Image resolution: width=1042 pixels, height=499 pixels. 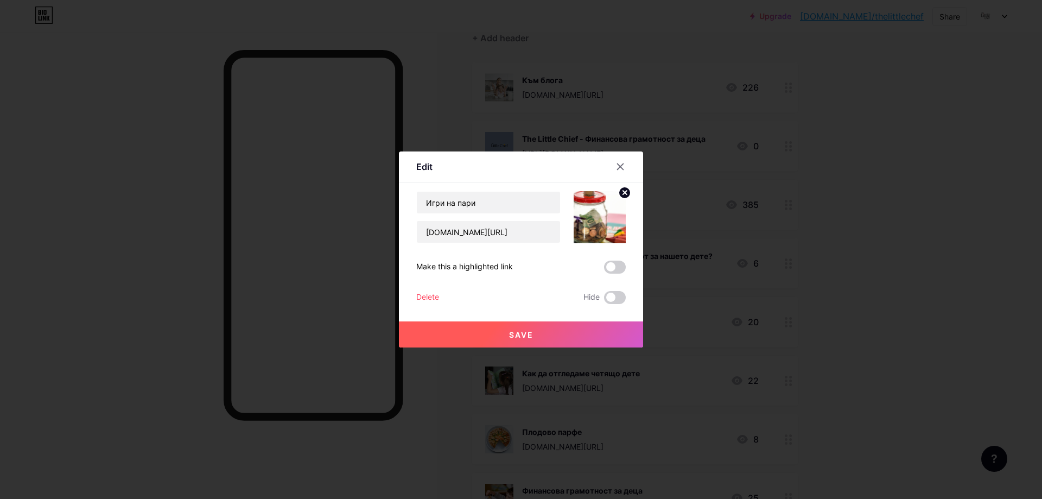 What do you see at coordinates (465, 267) in the screenshot?
I see `div: Make this a highlighted link` at bounding box center [465, 267].